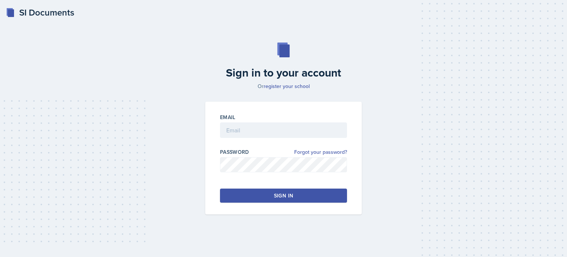  Describe the element at coordinates (234, 152) in the screenshot. I see `label: Password` at that location.